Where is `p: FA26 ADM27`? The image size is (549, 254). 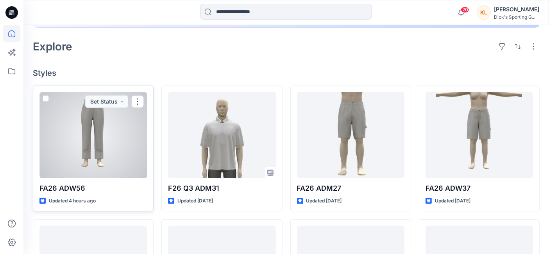
p: FA26 ADM27 is located at coordinates (351, 188).